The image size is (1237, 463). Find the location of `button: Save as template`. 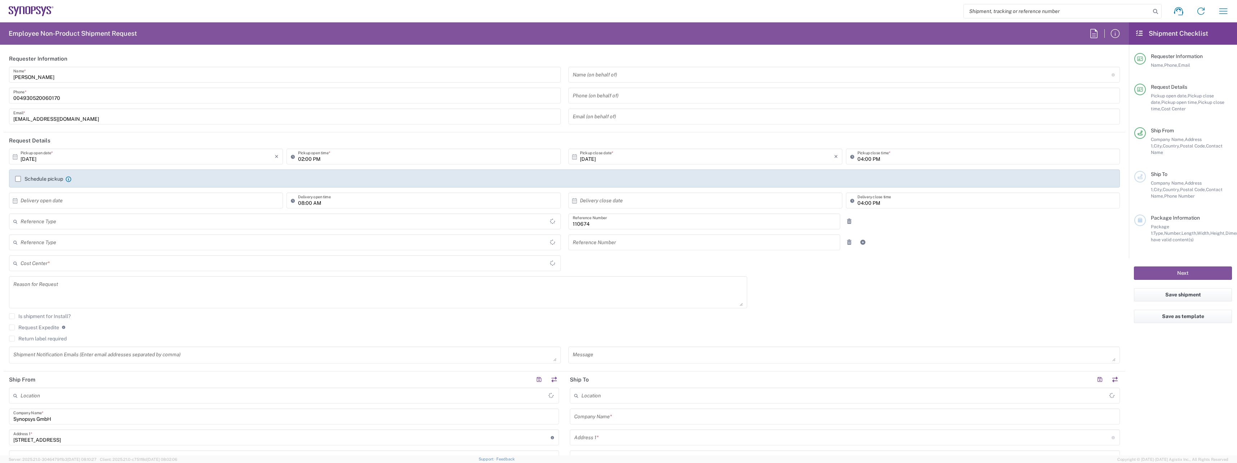

button: Save as template is located at coordinates (1183, 316).